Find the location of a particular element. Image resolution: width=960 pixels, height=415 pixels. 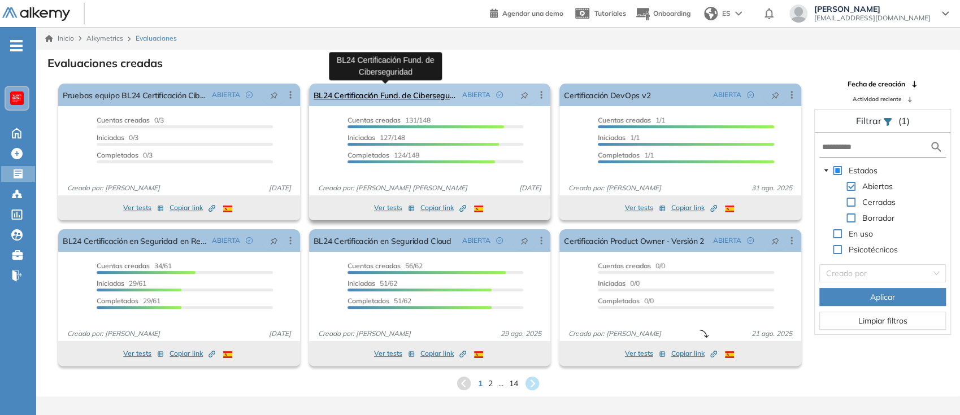

span: ES is located at coordinates (726, 14).